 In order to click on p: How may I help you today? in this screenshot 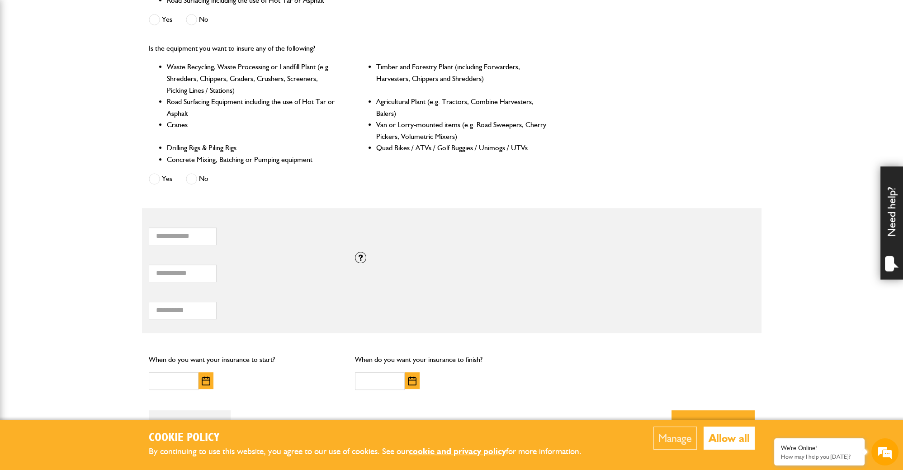, I will do `click(819, 456)`.